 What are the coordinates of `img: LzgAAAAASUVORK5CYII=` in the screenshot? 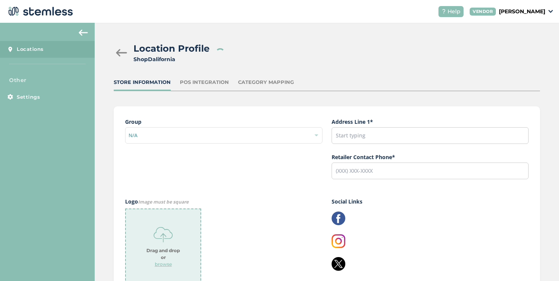 It's located at (338, 219).